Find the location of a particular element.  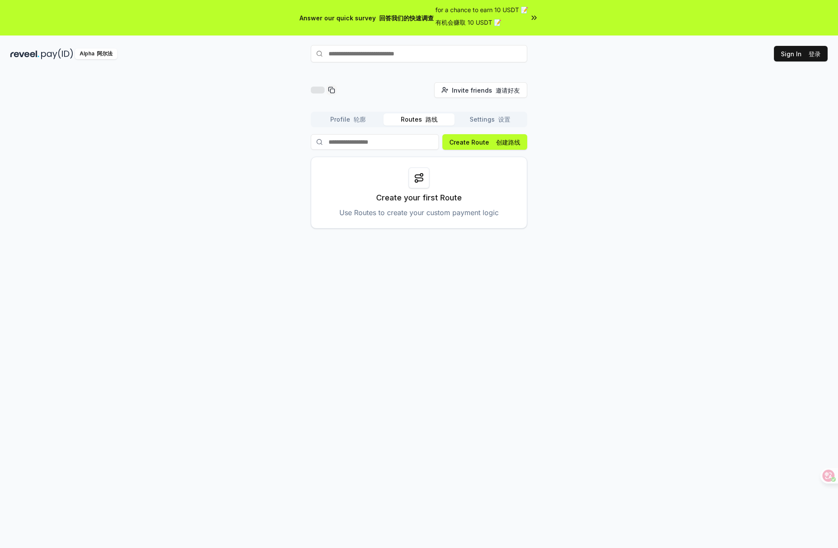

font: 设置 is located at coordinates (504, 119).